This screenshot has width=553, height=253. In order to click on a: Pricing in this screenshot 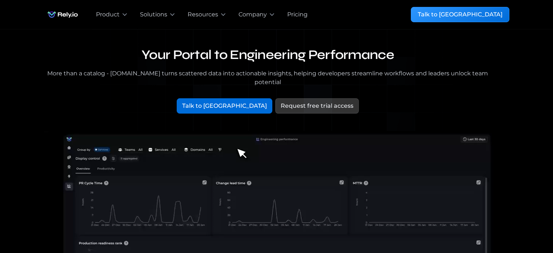, I will do `click(297, 15)`.